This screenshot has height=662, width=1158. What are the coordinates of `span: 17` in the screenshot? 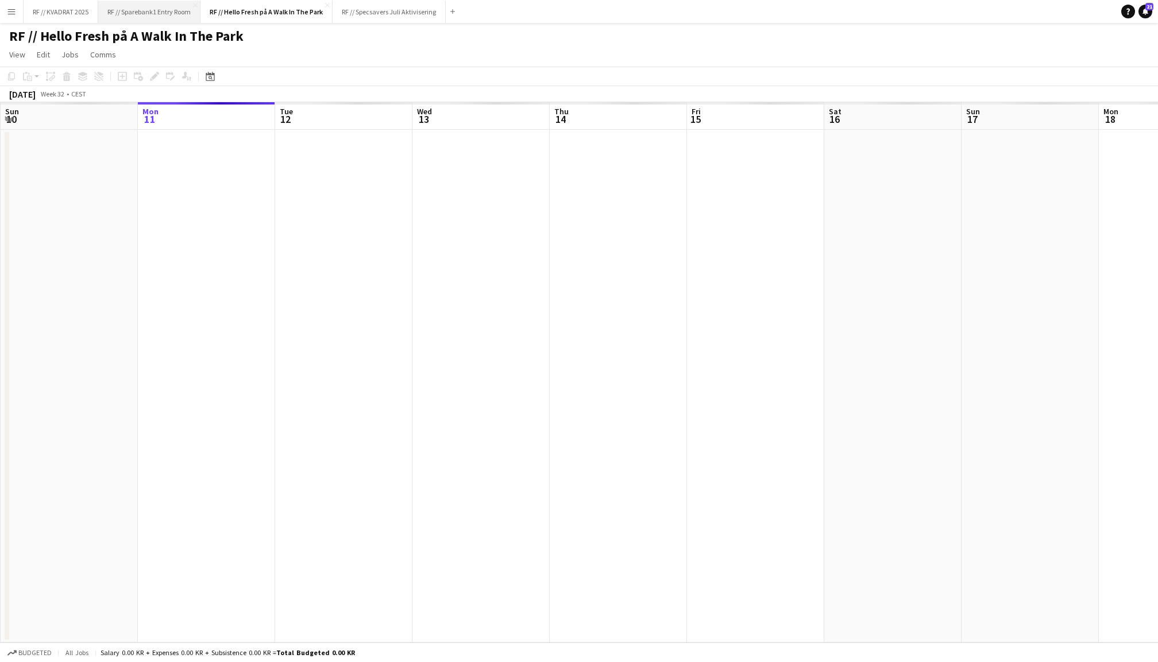 It's located at (972, 119).